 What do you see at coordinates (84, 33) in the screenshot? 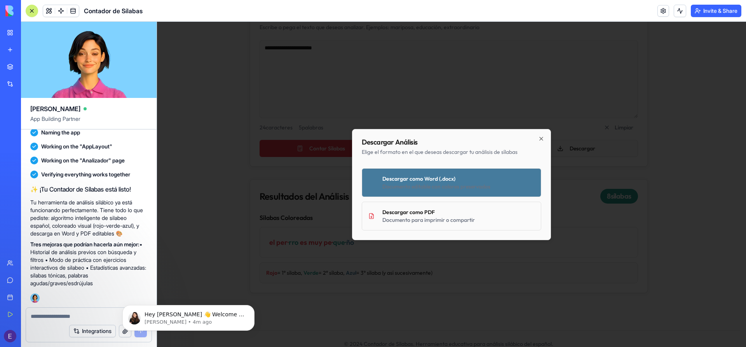
I see `p: Message from Shelly, sent 4m ago` at bounding box center [84, 33].